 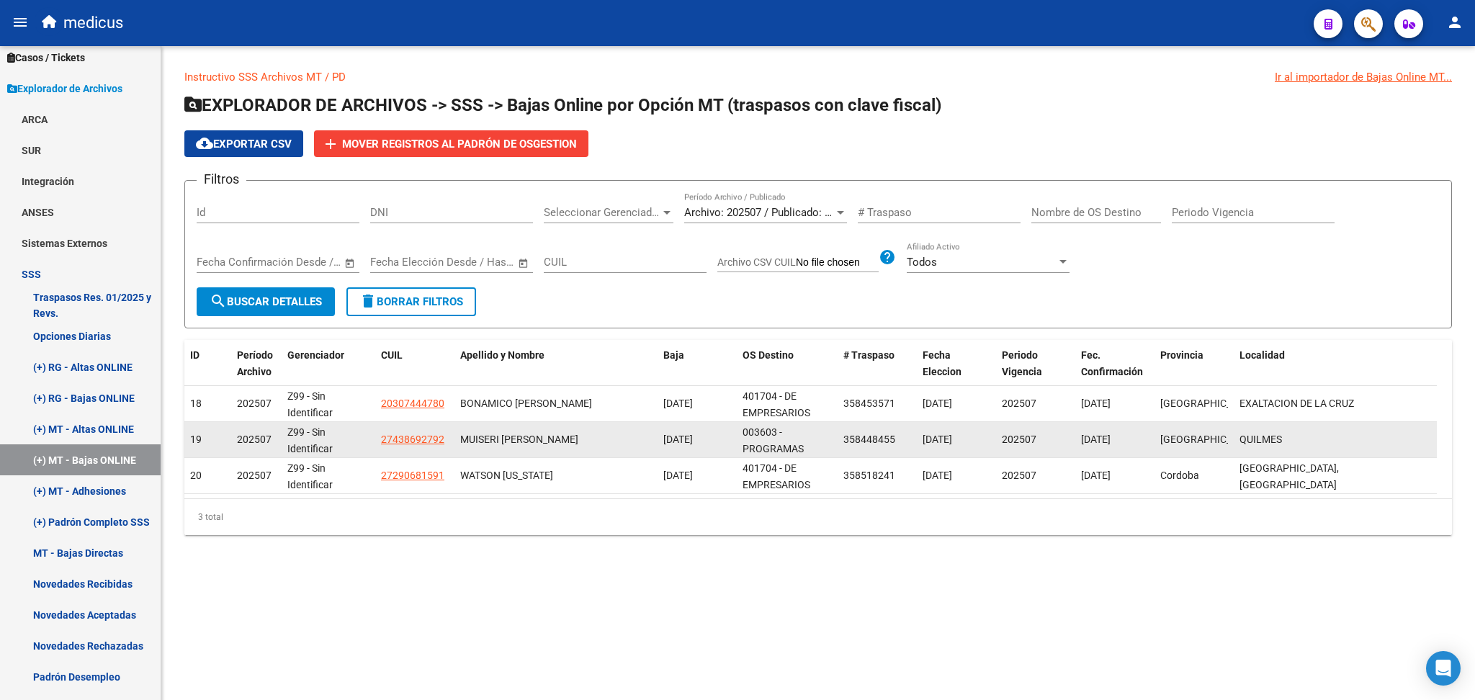 I want to click on mat-icon: menu, so click(x=20, y=22).